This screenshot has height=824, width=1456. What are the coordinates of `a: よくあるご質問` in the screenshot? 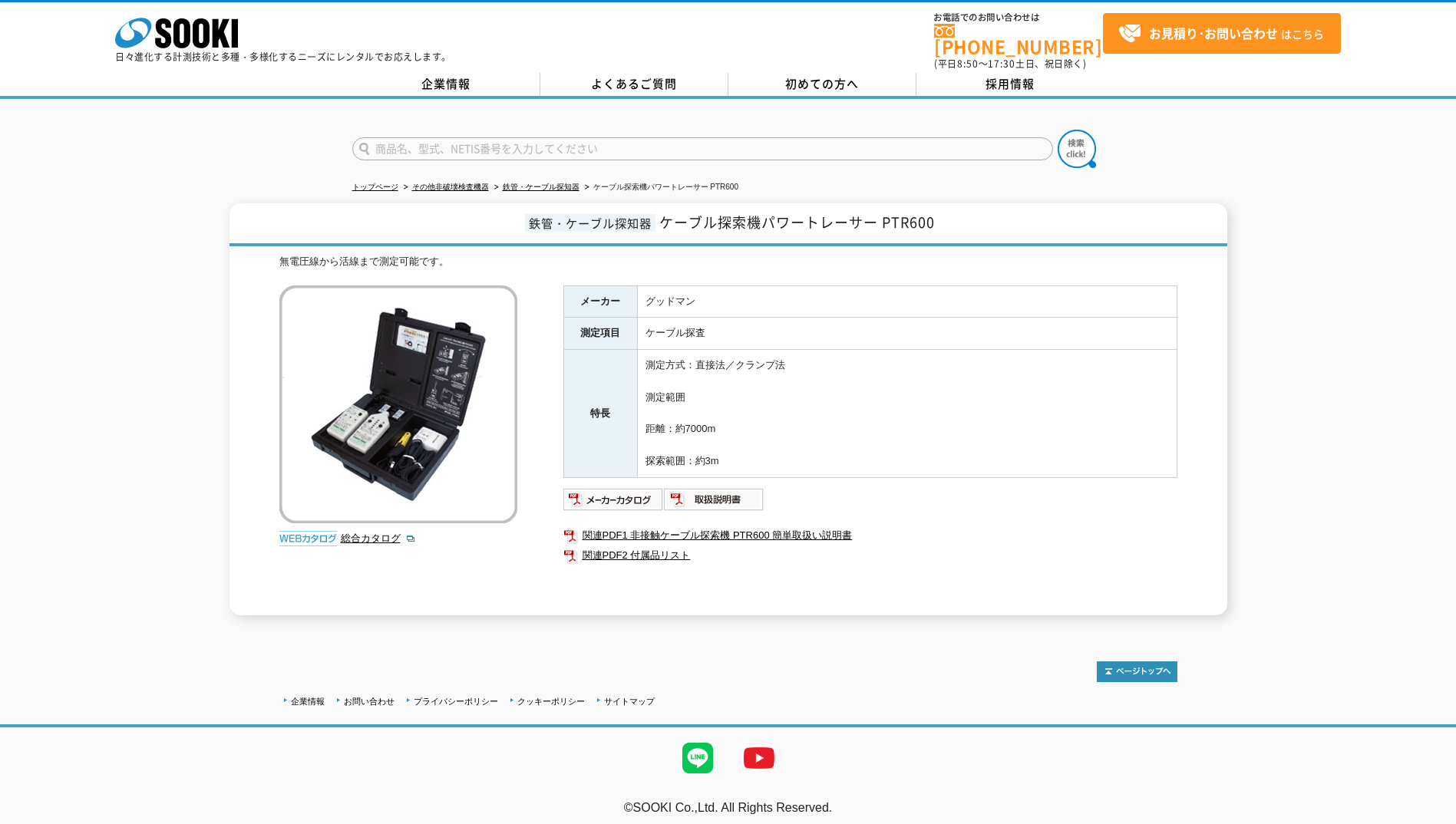 It's located at (633, 84).